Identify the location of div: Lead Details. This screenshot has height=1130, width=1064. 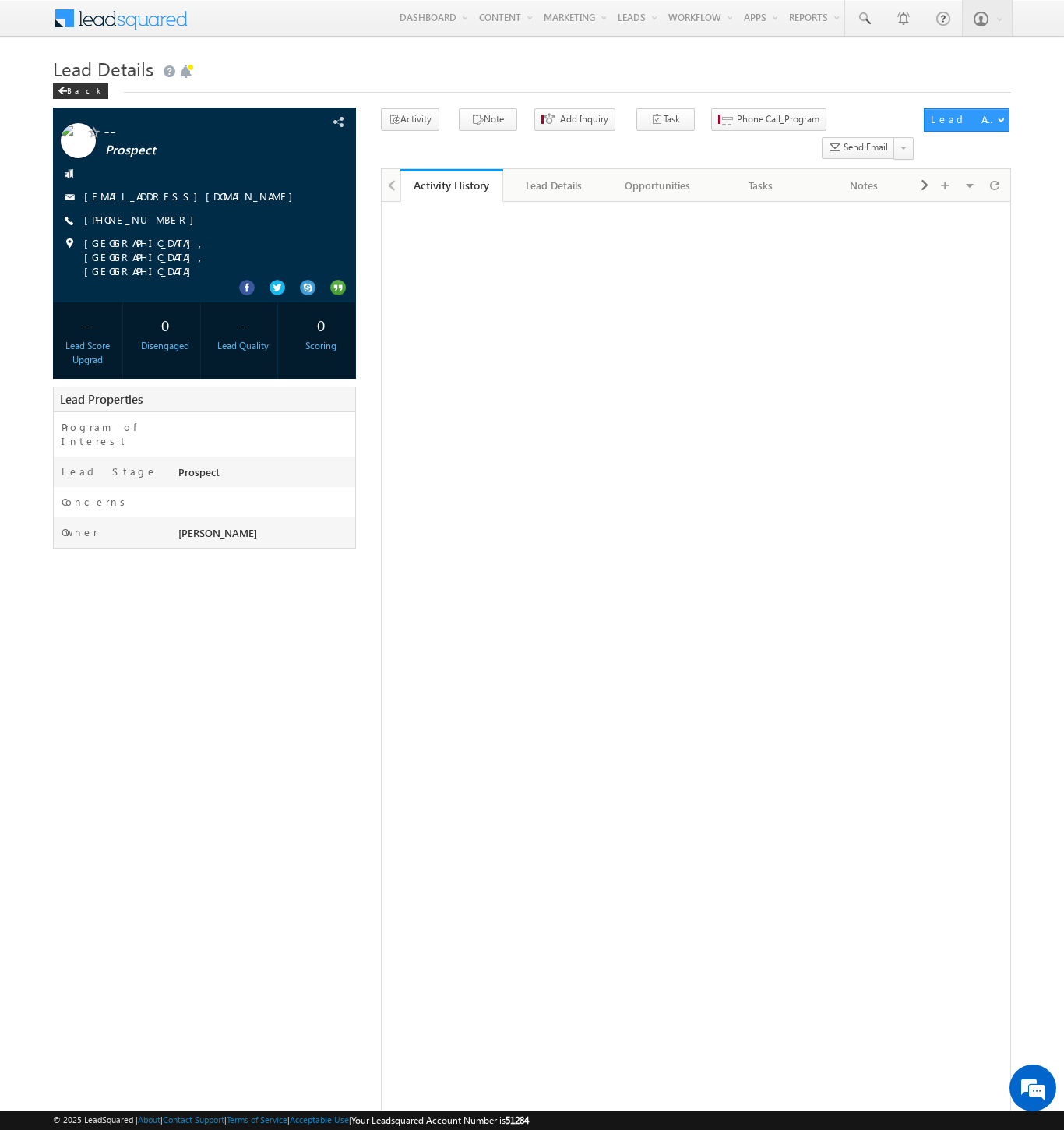
(554, 186).